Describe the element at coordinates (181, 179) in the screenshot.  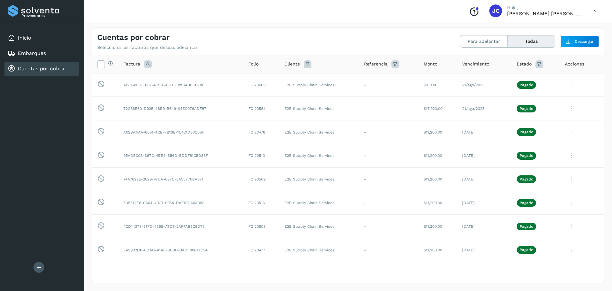
I see `td: 74A7623E-2029-47DA-887C-3A55770BA871` at that location.